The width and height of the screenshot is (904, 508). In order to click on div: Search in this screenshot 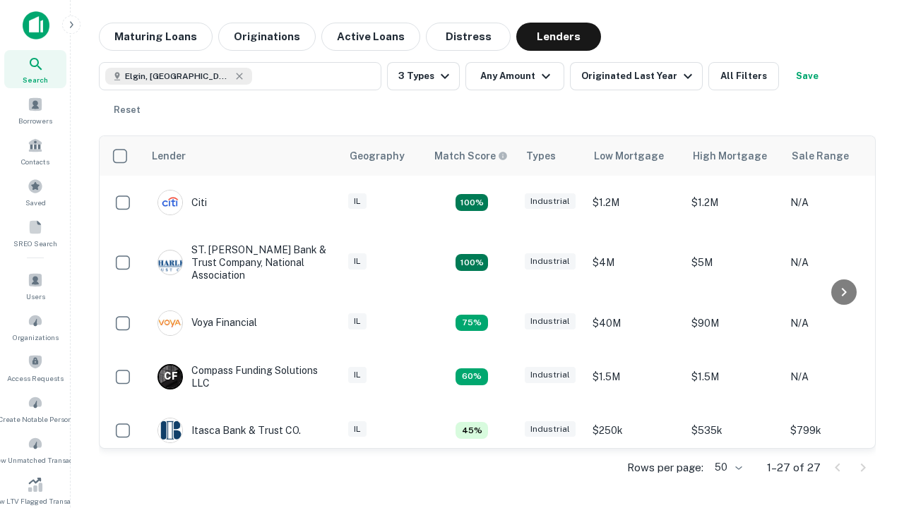, I will do `click(35, 69)`.